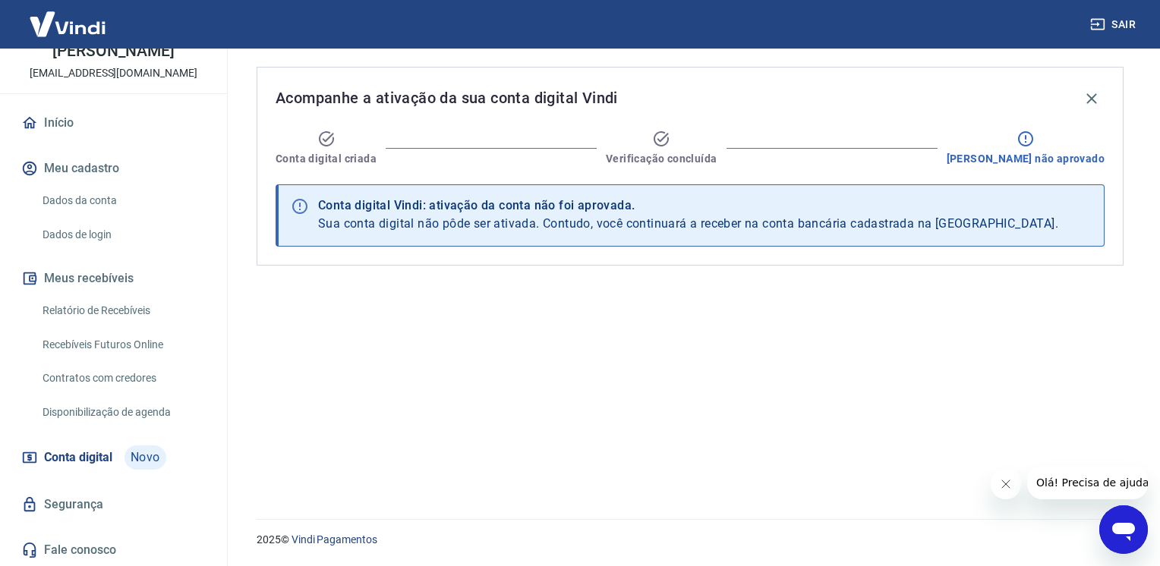  What do you see at coordinates (113, 505) in the screenshot?
I see `a: Segurança` at bounding box center [113, 505].